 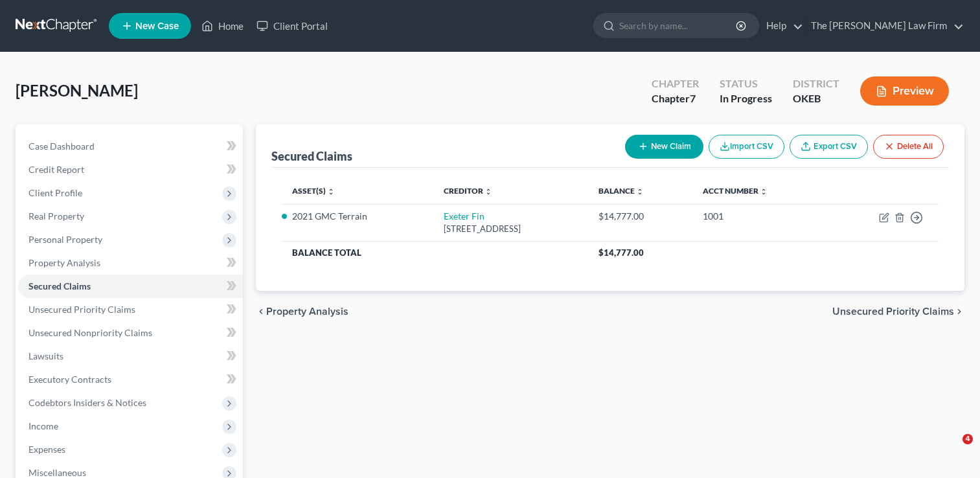 I want to click on a: Export CSV, so click(x=828, y=146).